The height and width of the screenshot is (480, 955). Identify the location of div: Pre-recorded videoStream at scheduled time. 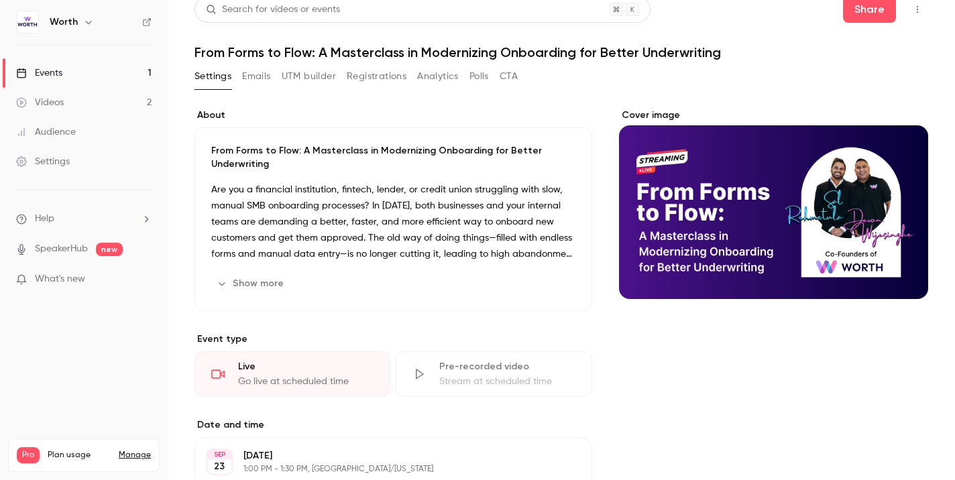
(494, 374).